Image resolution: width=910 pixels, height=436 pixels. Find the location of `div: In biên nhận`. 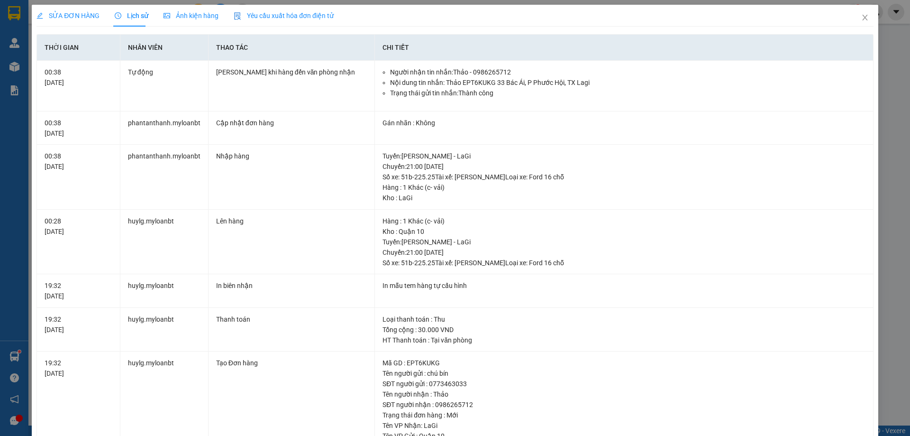

div: In biên nhận is located at coordinates (292, 285).